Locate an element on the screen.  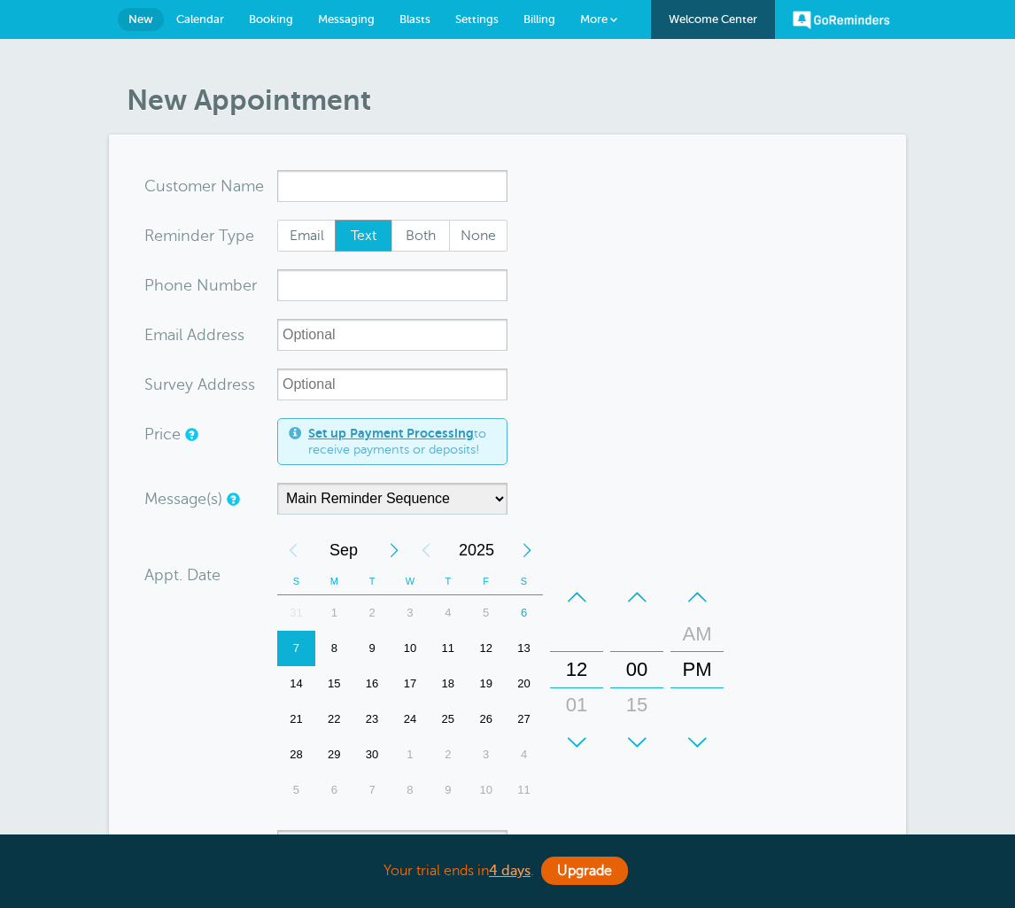
div: 17 is located at coordinates (410, 684).